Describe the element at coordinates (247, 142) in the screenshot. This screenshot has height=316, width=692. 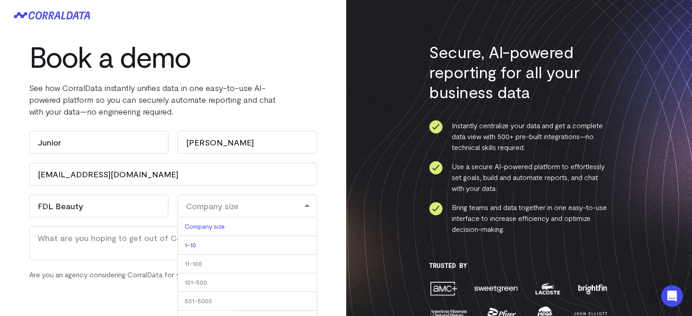
I see `input: Last name` at that location.